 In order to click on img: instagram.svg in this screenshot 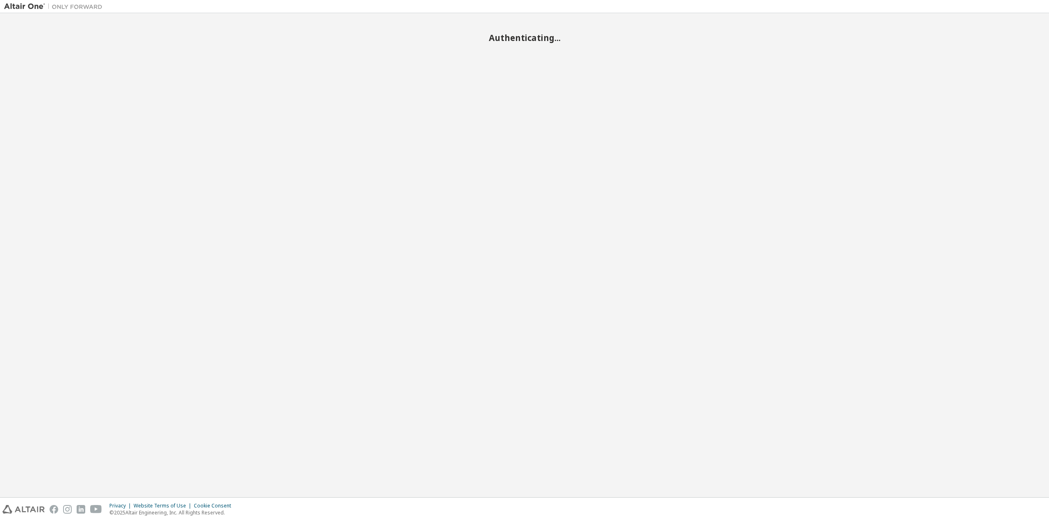, I will do `click(67, 509)`.